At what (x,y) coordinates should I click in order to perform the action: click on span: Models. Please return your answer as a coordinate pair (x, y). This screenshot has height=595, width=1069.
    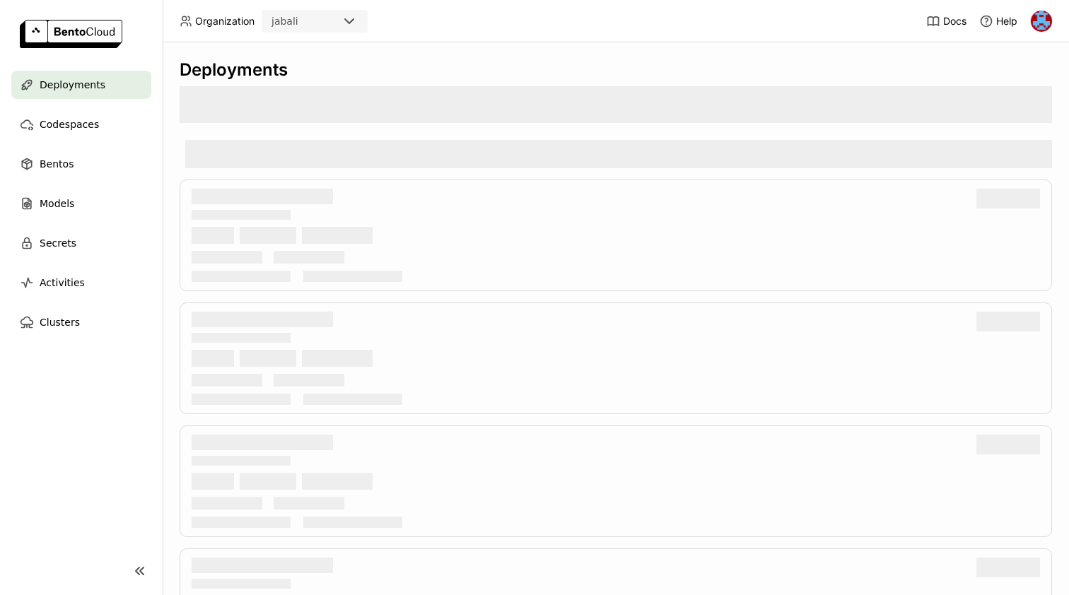
    Looking at the image, I should click on (57, 204).